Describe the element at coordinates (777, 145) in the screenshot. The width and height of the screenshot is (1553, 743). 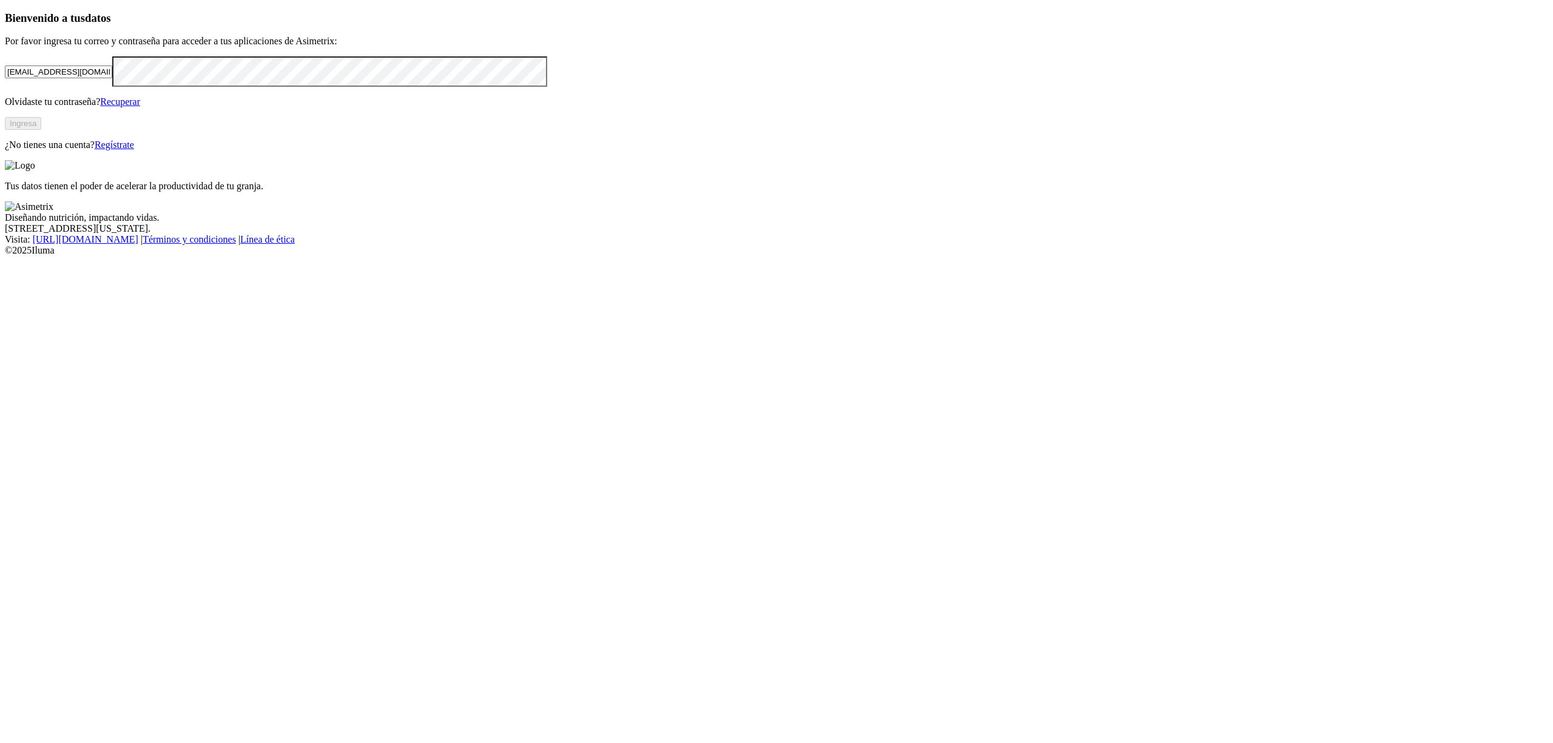
I see `p: ¿No tienes una cuenta?` at that location.